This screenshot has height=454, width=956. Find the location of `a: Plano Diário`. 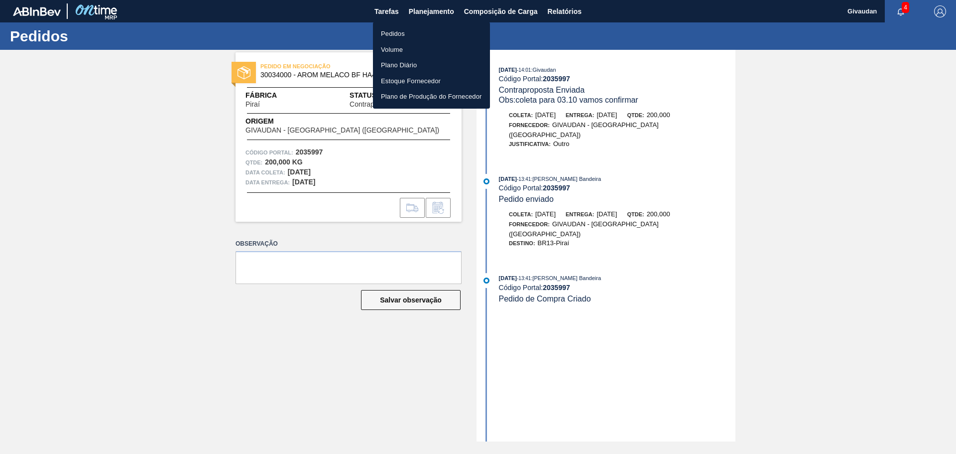

a: Plano Diário is located at coordinates (431, 65).